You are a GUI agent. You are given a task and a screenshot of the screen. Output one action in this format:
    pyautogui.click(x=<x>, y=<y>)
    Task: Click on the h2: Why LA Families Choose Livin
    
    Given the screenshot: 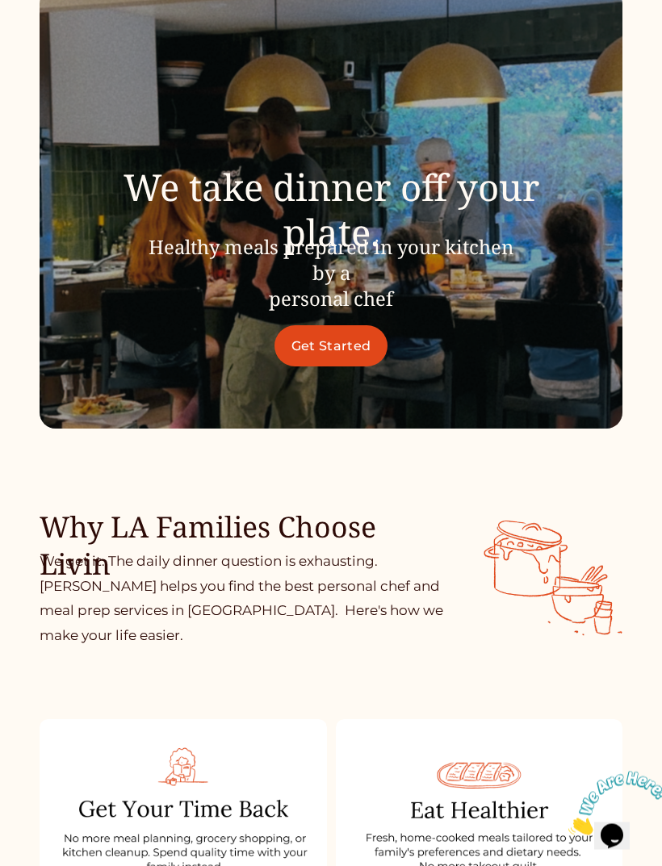 What is the action you would take?
    pyautogui.click(x=245, y=547)
    